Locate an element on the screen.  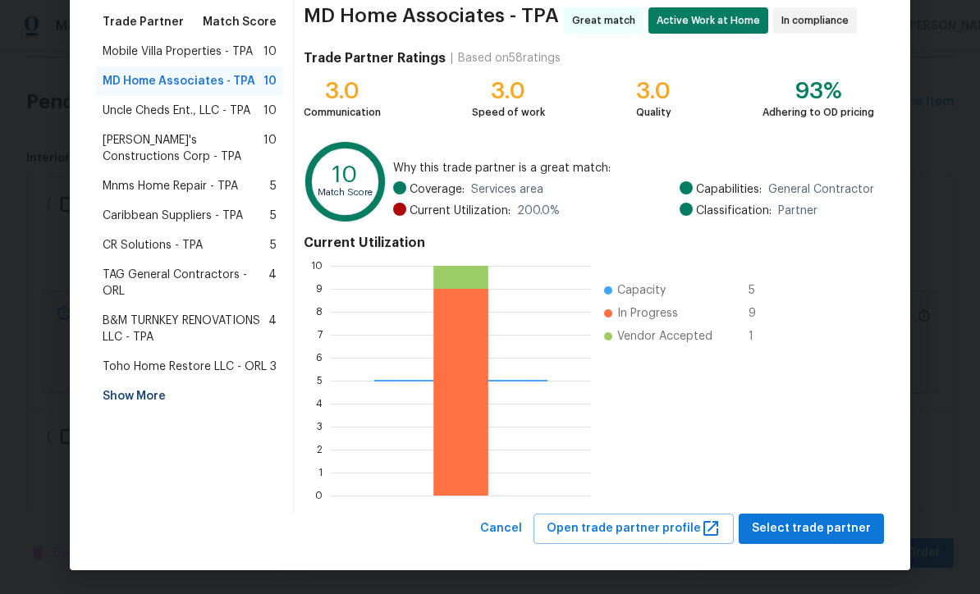
span: Toho Home Restore LLC - ORL is located at coordinates (185, 367).